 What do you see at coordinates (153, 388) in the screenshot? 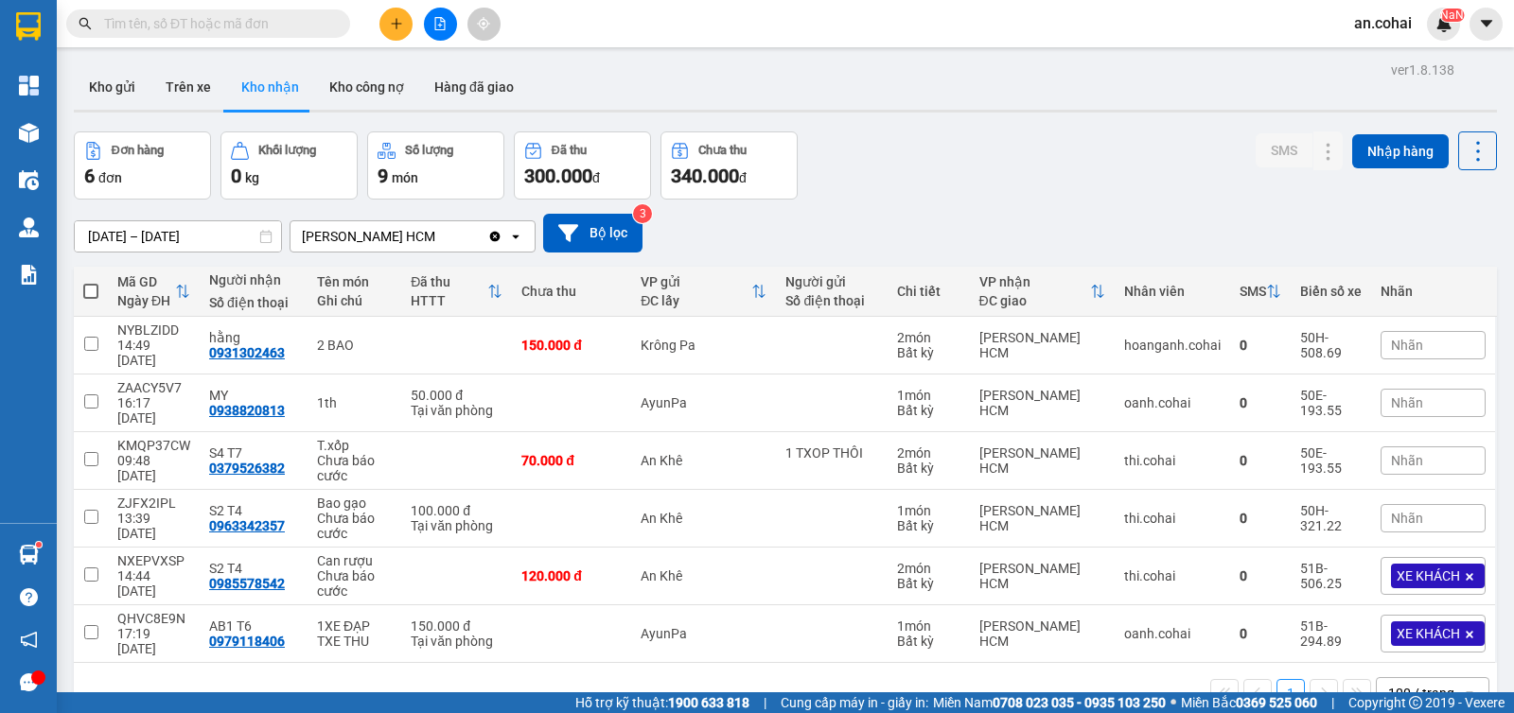
I see `div: ZAACY5V7` at bounding box center [153, 388].